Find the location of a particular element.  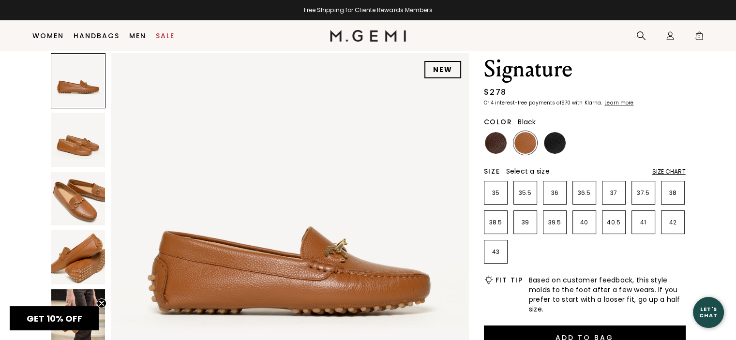

klarna-placement-style-cta: Learn more is located at coordinates (619, 103).